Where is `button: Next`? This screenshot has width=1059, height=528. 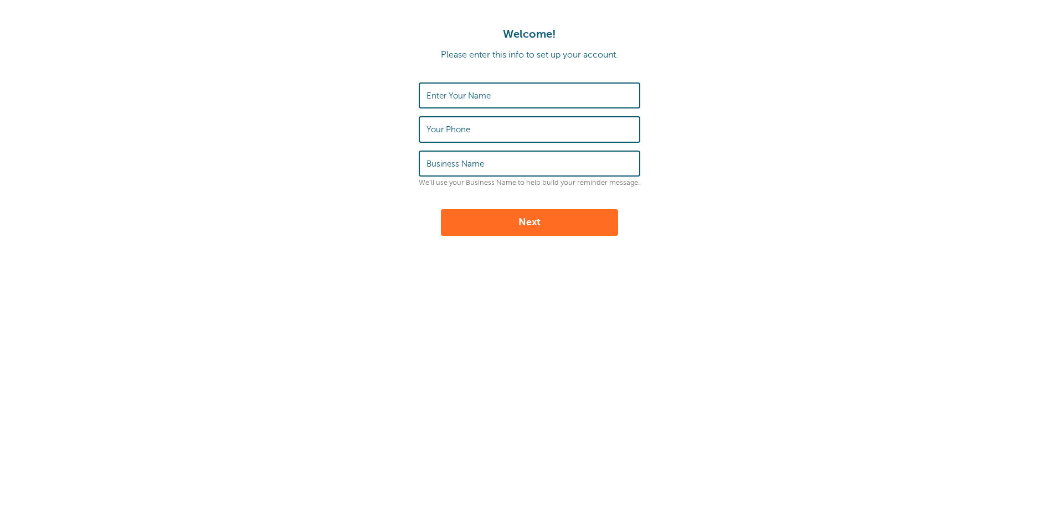
button: Next is located at coordinates (529, 223).